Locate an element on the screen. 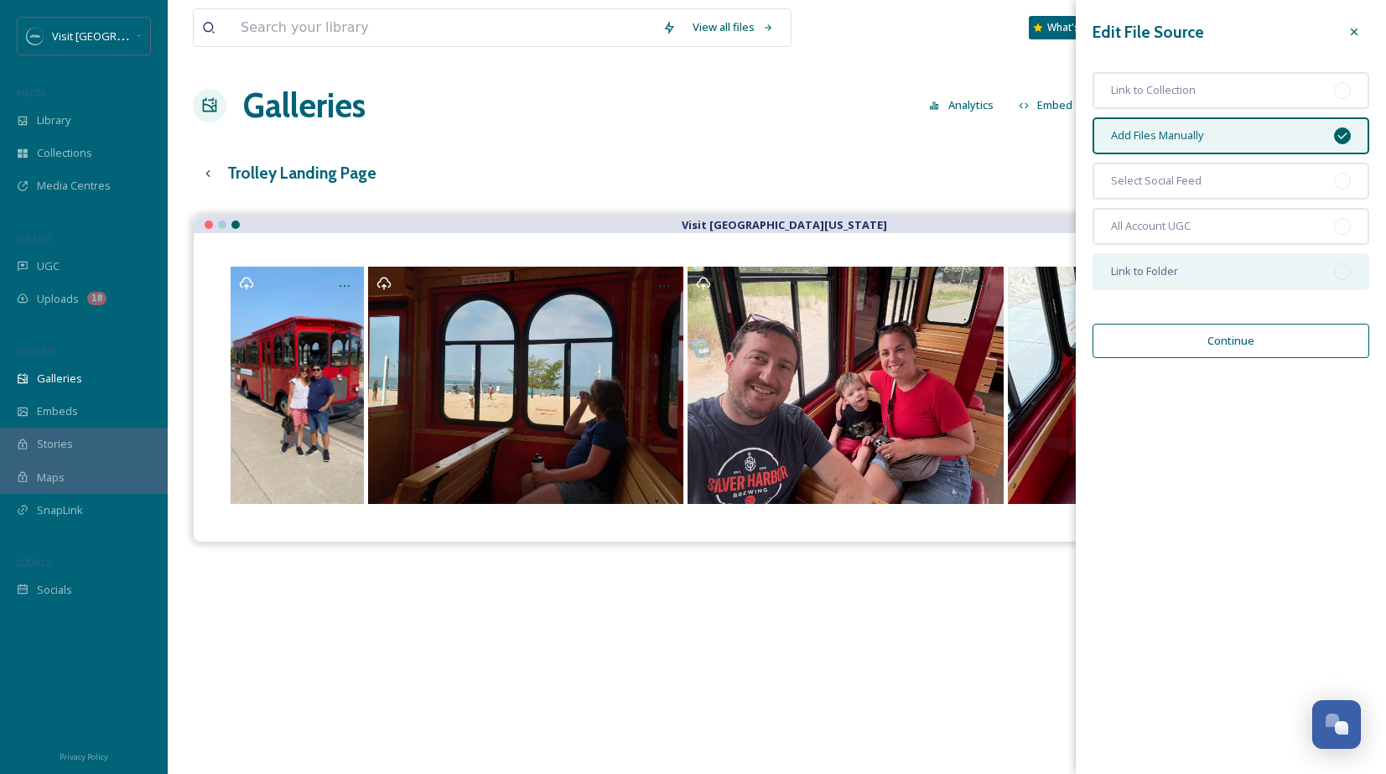 The height and width of the screenshot is (774, 1386). button: Continue is located at coordinates (1230, 340).